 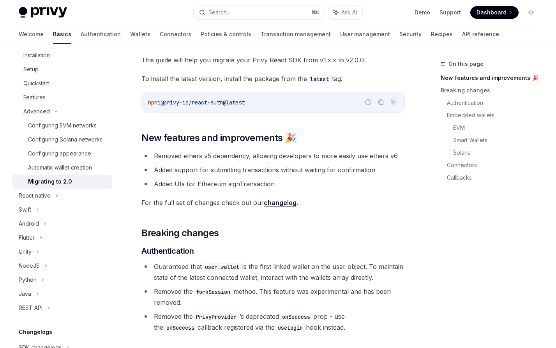 I want to click on div: Advanced, so click(x=37, y=111).